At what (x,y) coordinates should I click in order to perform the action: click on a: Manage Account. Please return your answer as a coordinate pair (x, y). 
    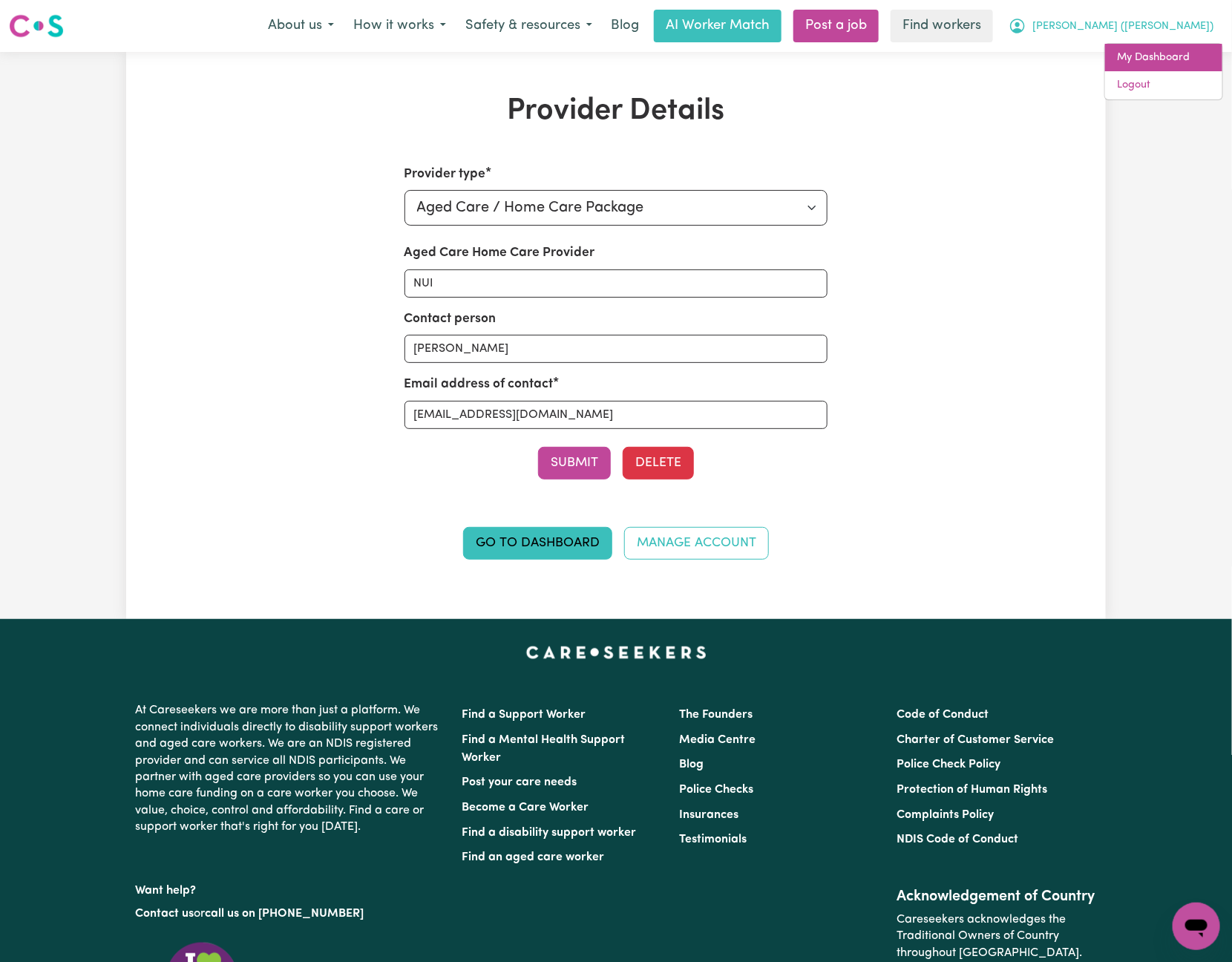
    Looking at the image, I should click on (696, 543).